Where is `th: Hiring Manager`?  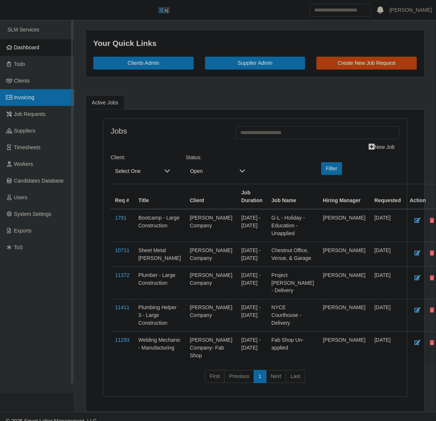 th: Hiring Manager is located at coordinates (344, 197).